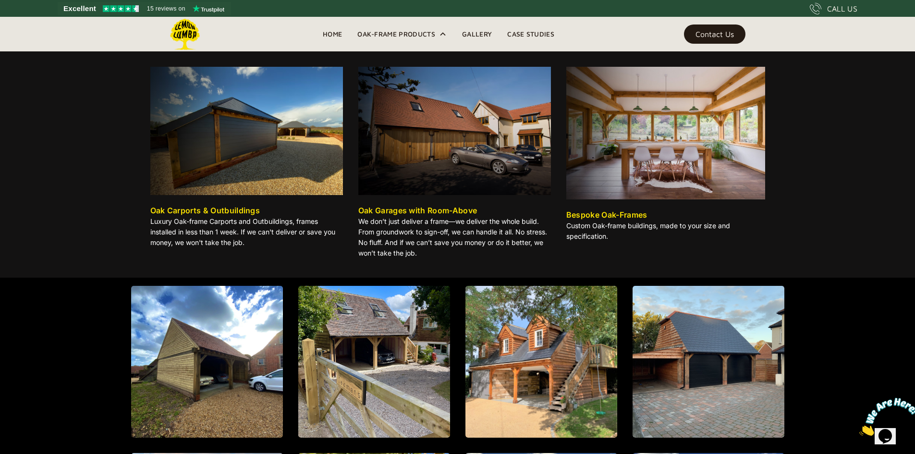  I want to click on img: Chat attention grabber, so click(34, 23).